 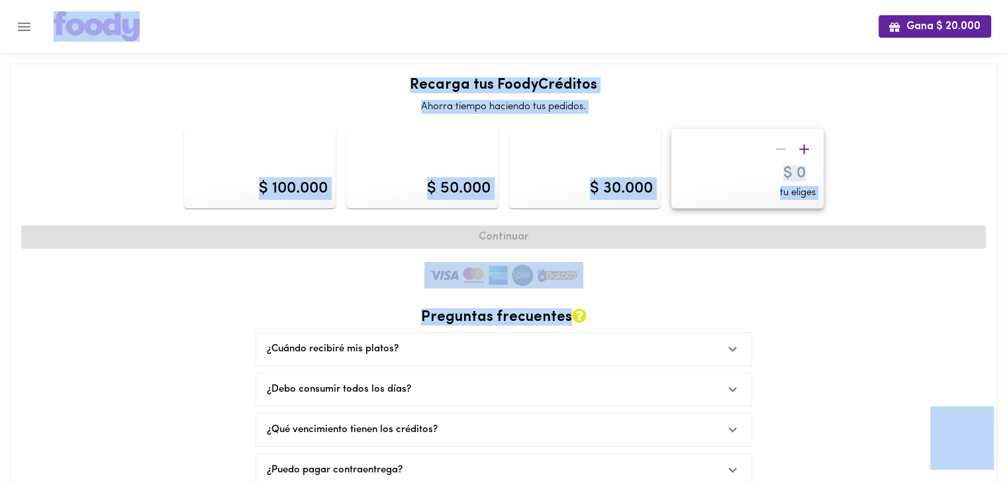 I want to click on span: Gana $ 20.000, so click(x=934, y=26).